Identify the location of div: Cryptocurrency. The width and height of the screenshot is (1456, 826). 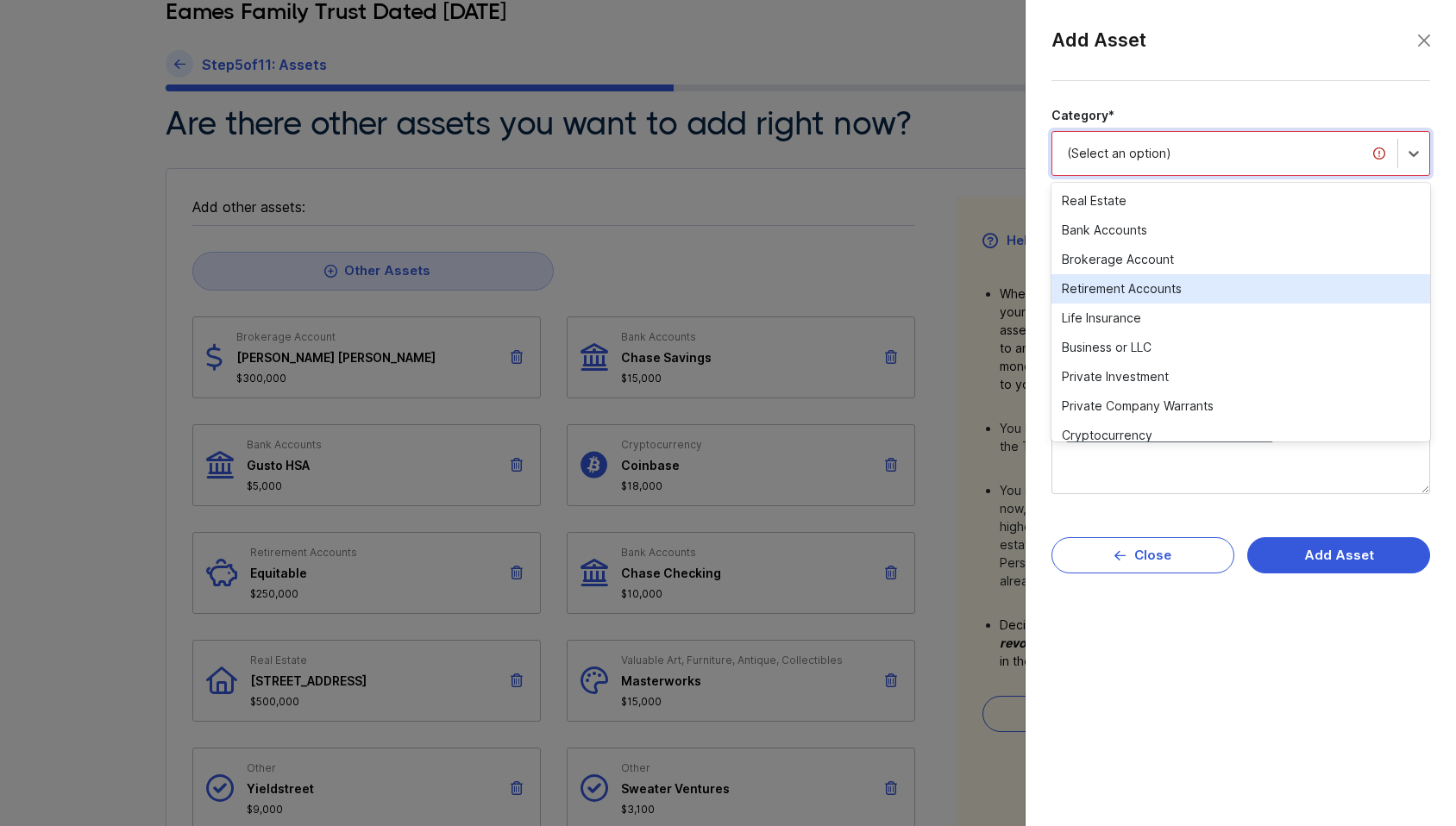
(1241, 435).